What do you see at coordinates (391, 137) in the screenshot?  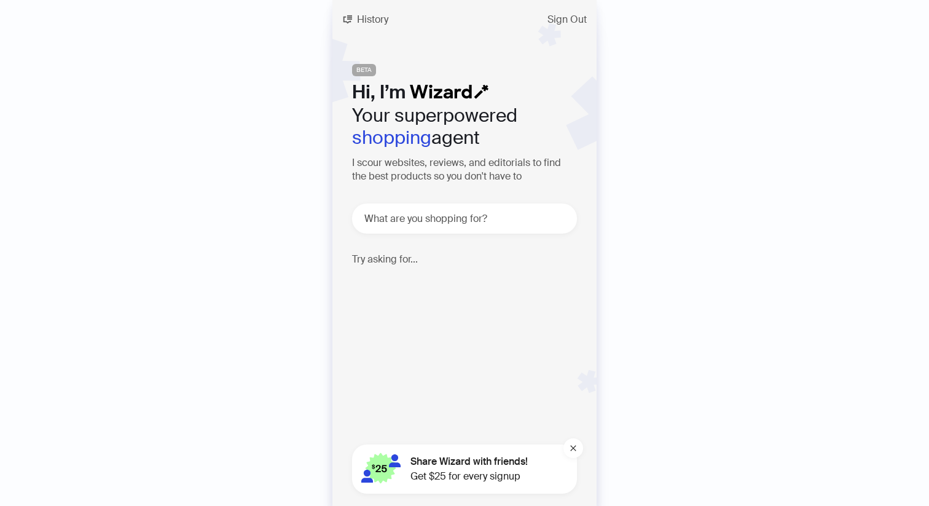 I see `em: shopping` at bounding box center [391, 137].